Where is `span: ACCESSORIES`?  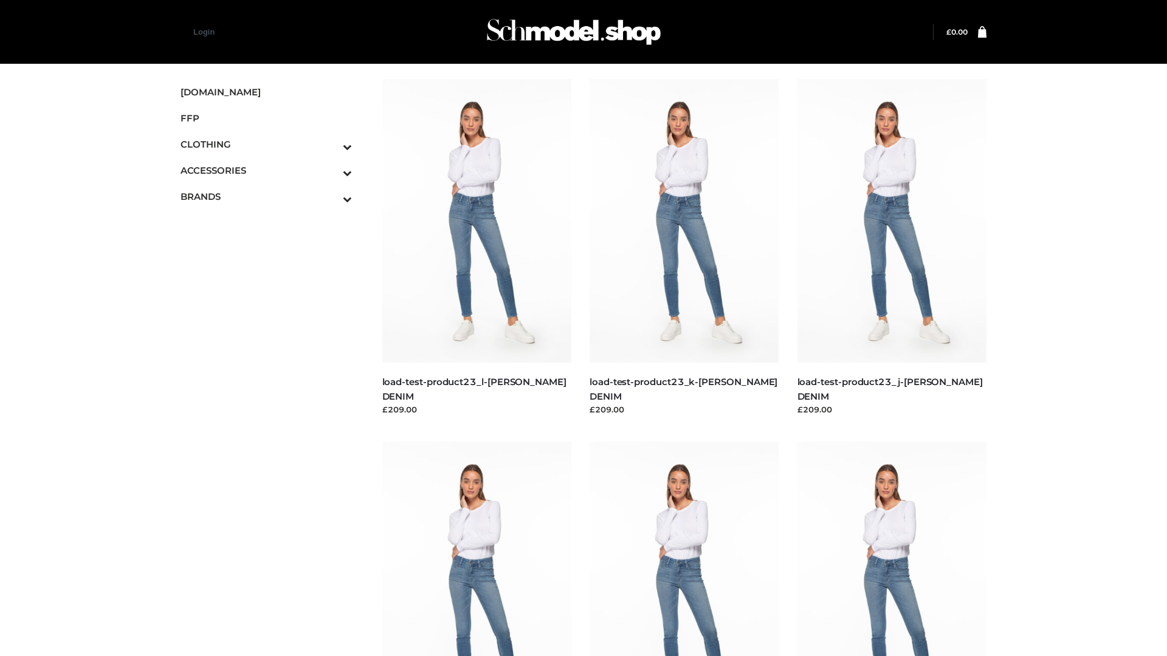
span: ACCESSORIES is located at coordinates (266, 170).